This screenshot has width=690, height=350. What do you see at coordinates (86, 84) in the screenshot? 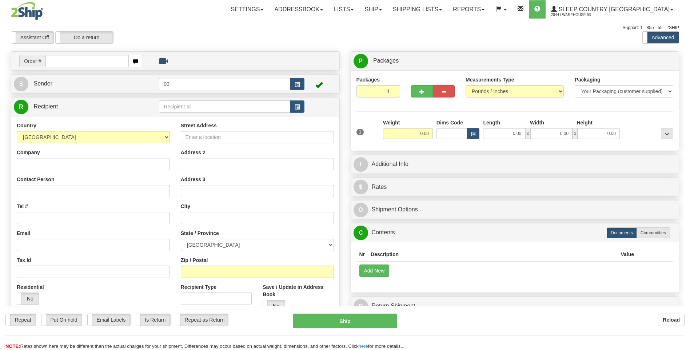
I see `a: S Sender` at bounding box center [86, 84].